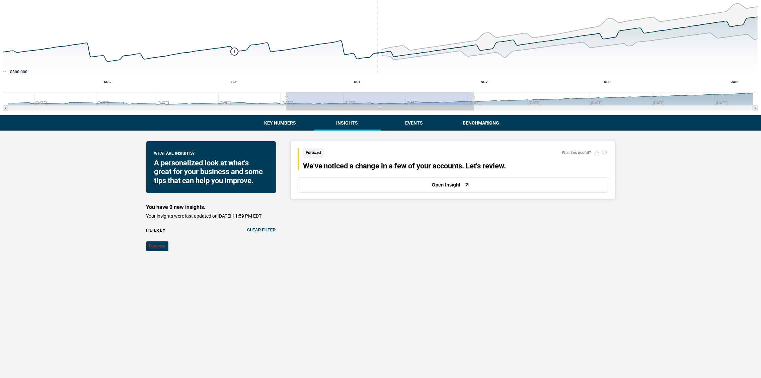  Describe the element at coordinates (174, 155) in the screenshot. I see `span: What are insights?` at that location.